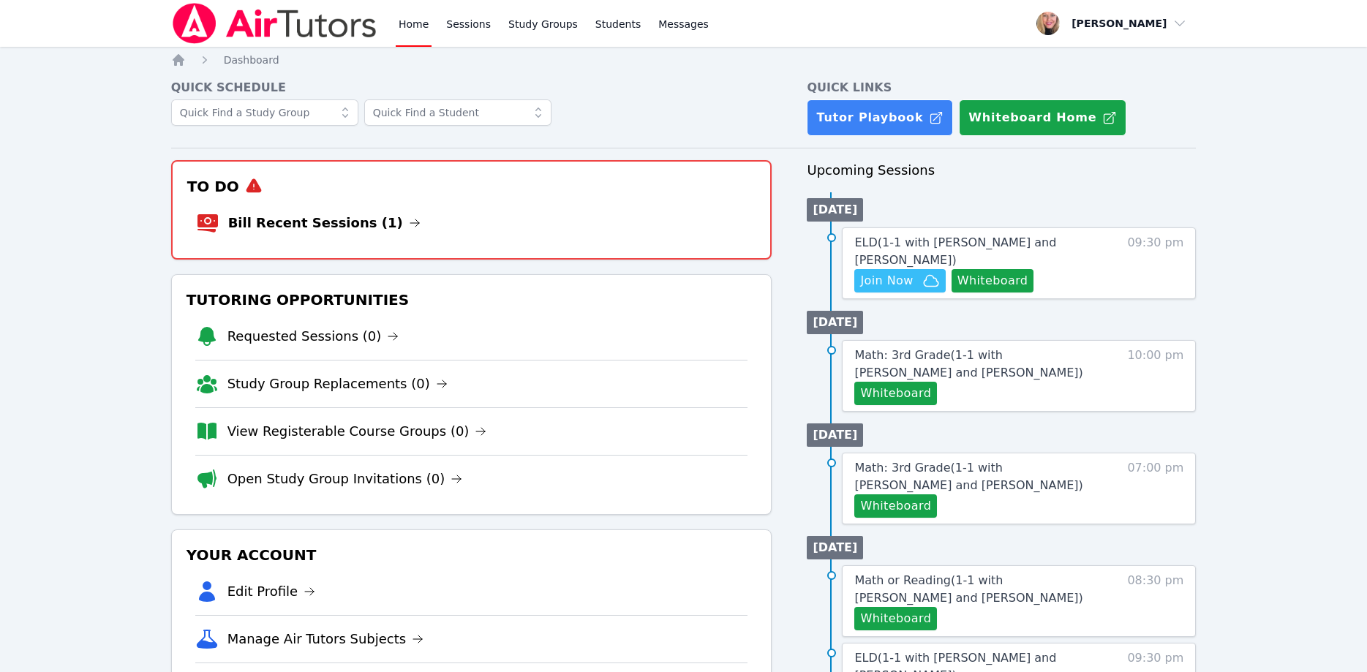 This screenshot has width=1367, height=672. I want to click on h3: Your Account, so click(472, 555).